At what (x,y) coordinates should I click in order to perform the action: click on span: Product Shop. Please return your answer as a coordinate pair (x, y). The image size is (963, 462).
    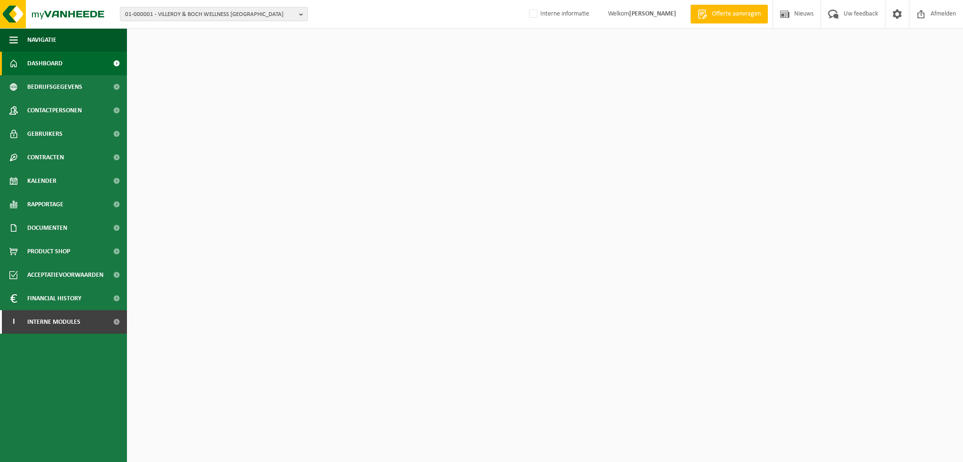
    Looking at the image, I should click on (48, 252).